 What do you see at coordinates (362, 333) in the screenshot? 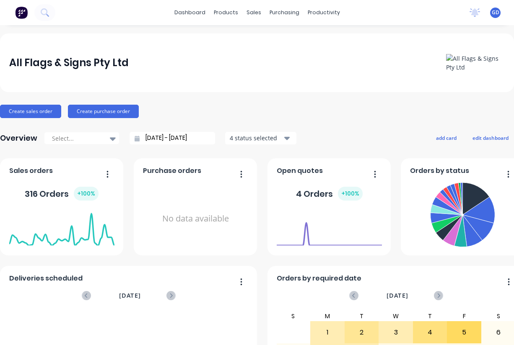
I see `div: 2` at bounding box center [362, 333].